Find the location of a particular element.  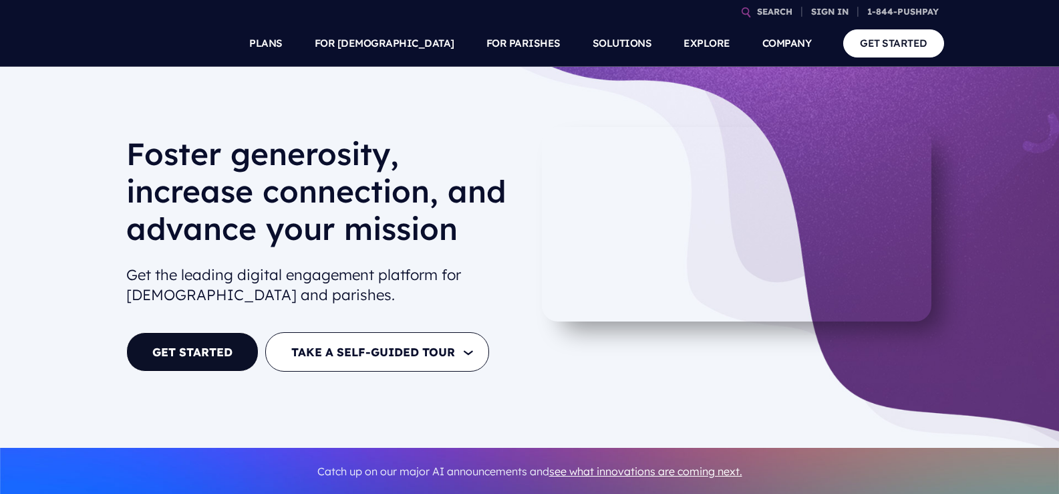

a: EXPLORE is located at coordinates (707, 43).